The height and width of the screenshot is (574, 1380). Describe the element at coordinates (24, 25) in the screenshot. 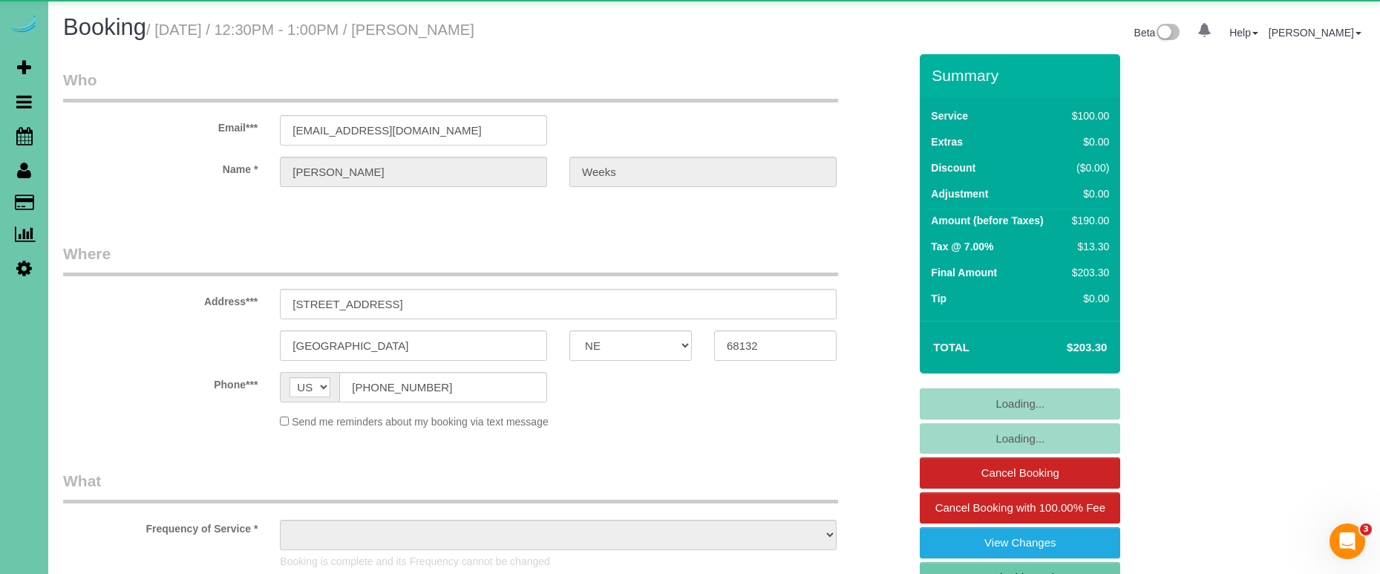

I see `img: Automaid Logo` at that location.